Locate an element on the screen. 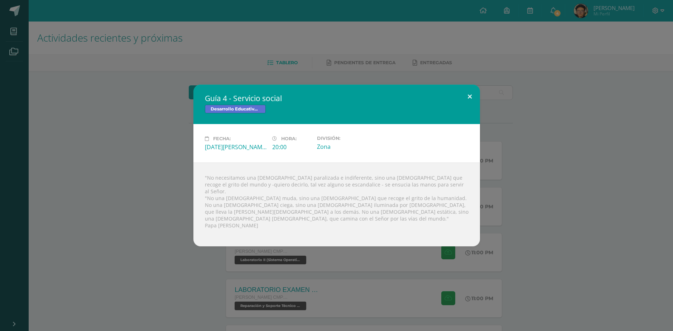  label: División: is located at coordinates (348, 138).